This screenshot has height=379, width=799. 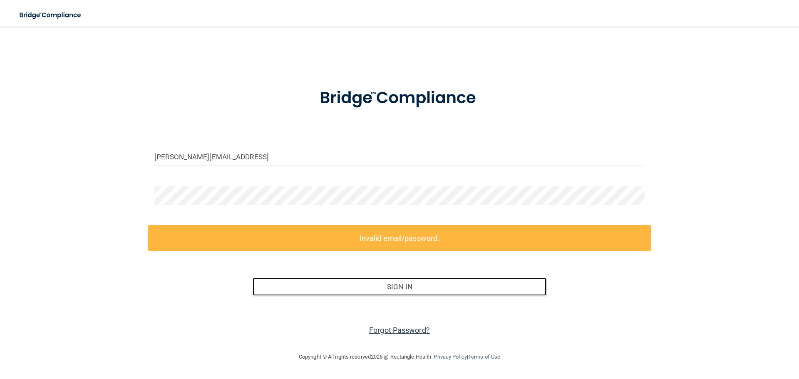 What do you see at coordinates (400, 287) in the screenshot?
I see `button: Sign In` at bounding box center [400, 287].